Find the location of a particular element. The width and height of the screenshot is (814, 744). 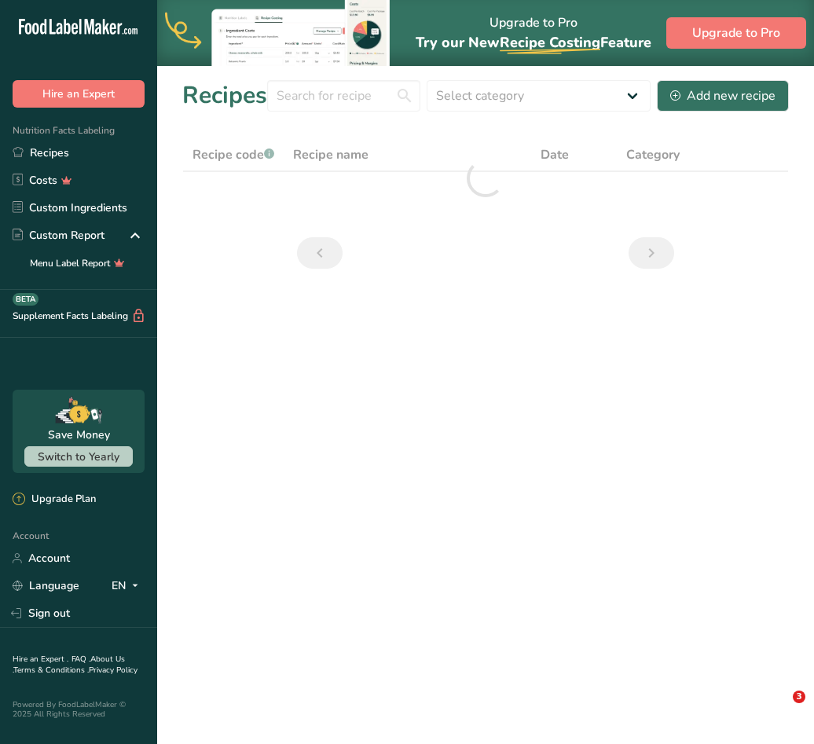

a: Hire an Expert . is located at coordinates (40, 659).